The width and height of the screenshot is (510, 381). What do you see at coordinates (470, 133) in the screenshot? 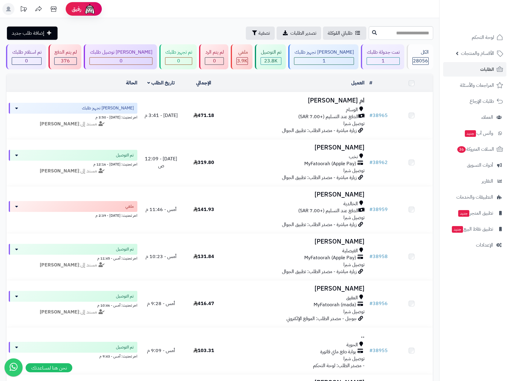
I see `span: جديد` at bounding box center [470, 133].